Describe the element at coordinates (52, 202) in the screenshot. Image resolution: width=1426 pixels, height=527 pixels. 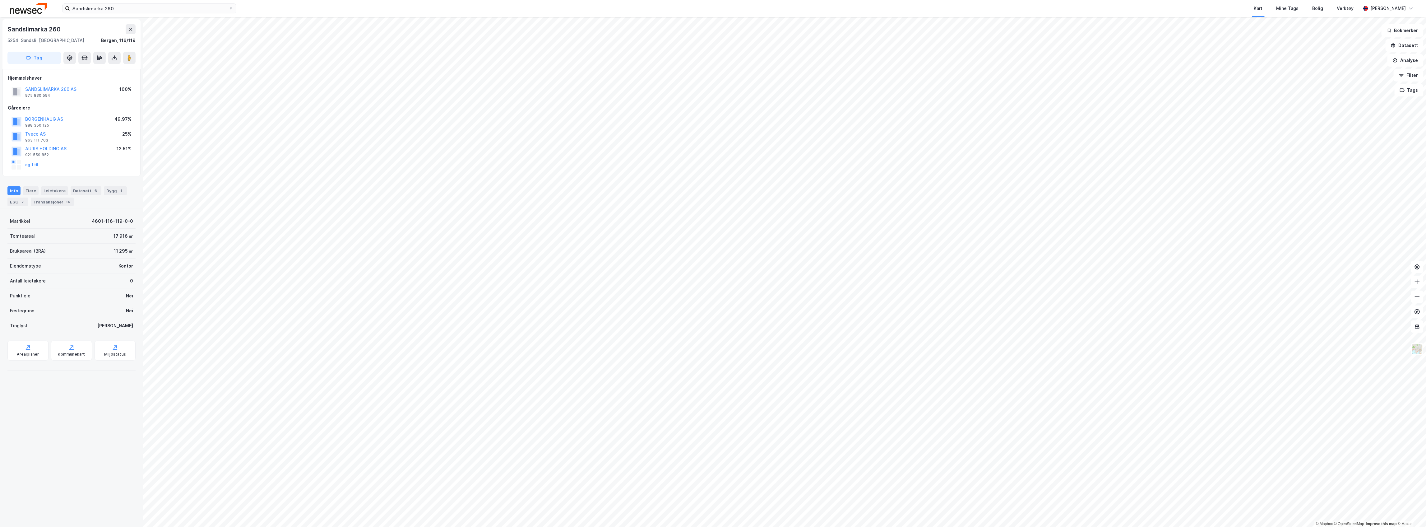
I see `div: Transaksjoner` at that location.